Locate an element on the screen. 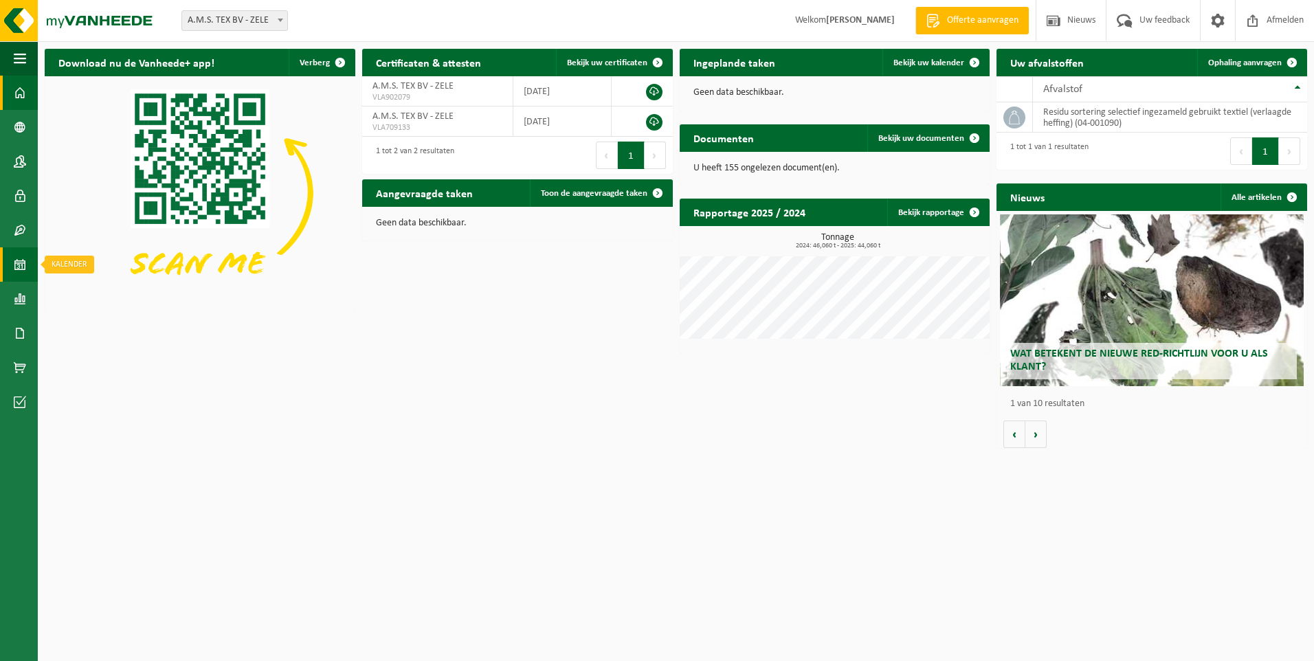 This screenshot has width=1314, height=661. h3: Tonnage is located at coordinates (839, 241).